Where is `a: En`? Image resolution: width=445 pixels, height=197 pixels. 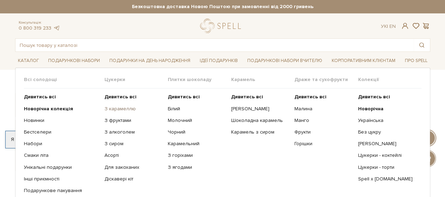
a: En is located at coordinates (393, 26).